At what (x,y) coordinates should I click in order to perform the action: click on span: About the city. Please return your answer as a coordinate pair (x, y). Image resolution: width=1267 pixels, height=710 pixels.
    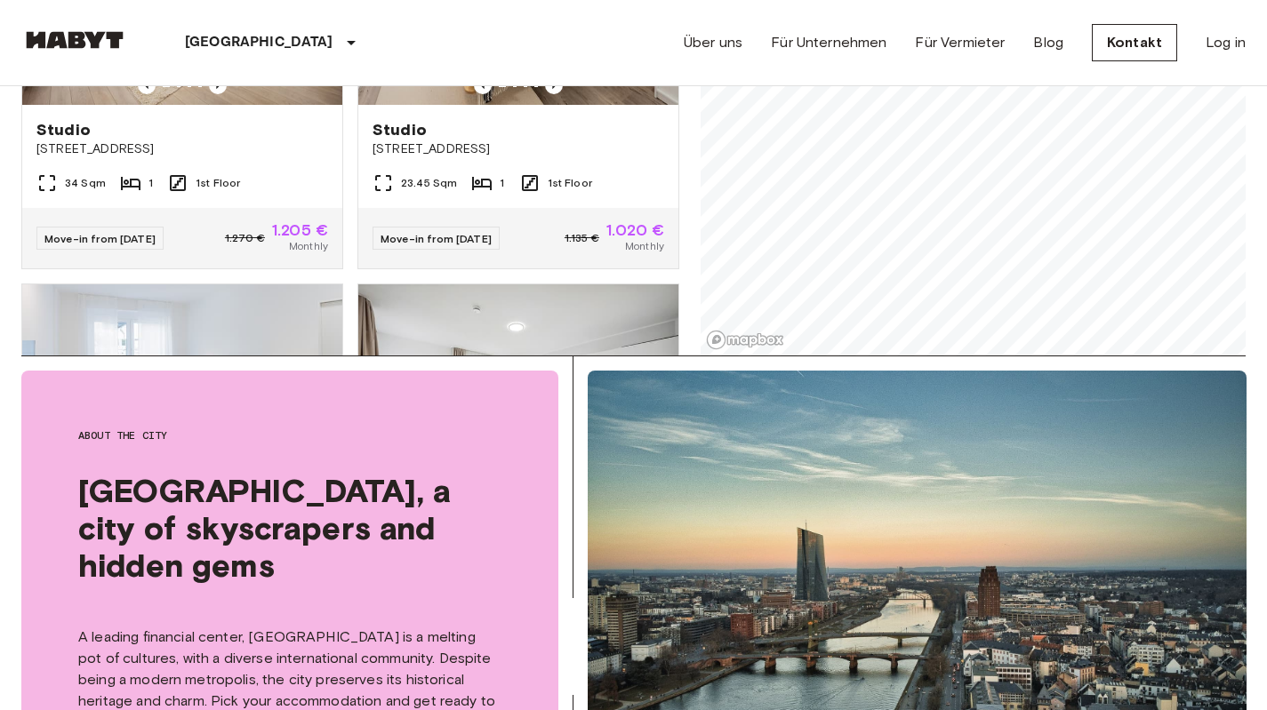
    Looking at the image, I should click on (290, 436).